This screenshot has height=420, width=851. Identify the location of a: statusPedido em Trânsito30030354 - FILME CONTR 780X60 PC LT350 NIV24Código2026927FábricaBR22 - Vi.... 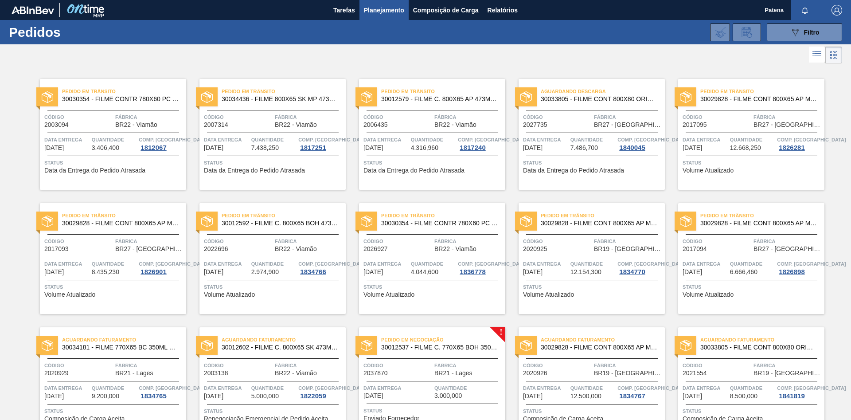
(425, 258).